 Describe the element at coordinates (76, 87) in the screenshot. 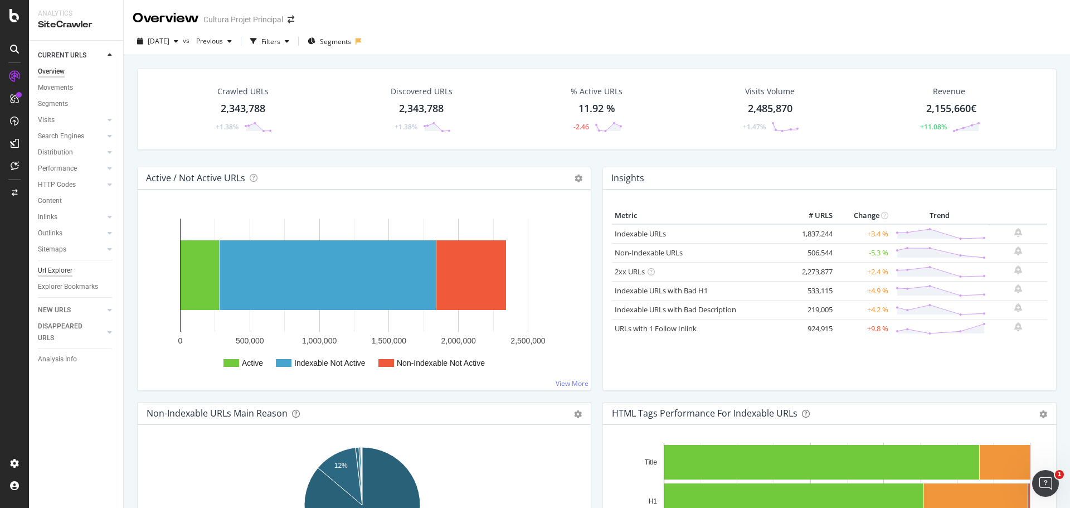

I see `a: Movements` at that location.